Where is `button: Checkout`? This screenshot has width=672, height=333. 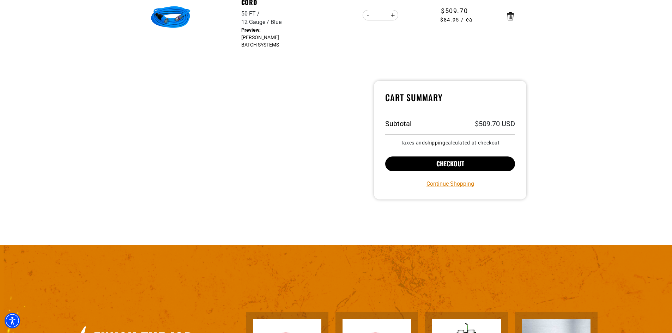
button: Checkout is located at coordinates (450, 164).